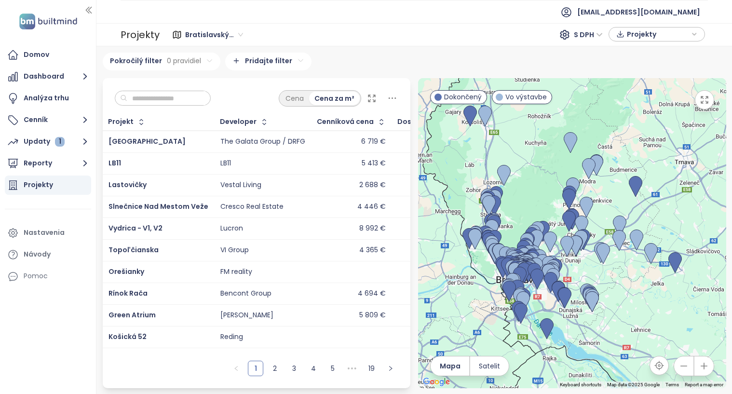 The image size is (732, 394). What do you see at coordinates (127, 185) in the screenshot?
I see `span: Lastovičky` at bounding box center [127, 185].